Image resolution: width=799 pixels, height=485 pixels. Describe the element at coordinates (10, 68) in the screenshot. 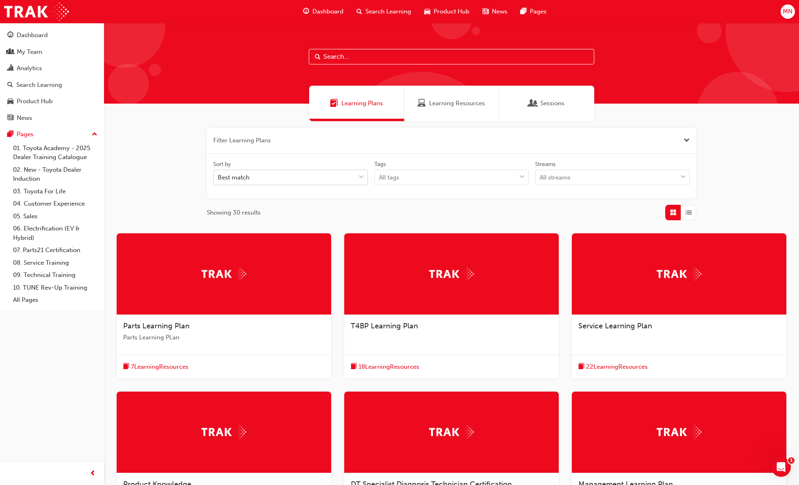

I see `span: chart-icon` at that location.